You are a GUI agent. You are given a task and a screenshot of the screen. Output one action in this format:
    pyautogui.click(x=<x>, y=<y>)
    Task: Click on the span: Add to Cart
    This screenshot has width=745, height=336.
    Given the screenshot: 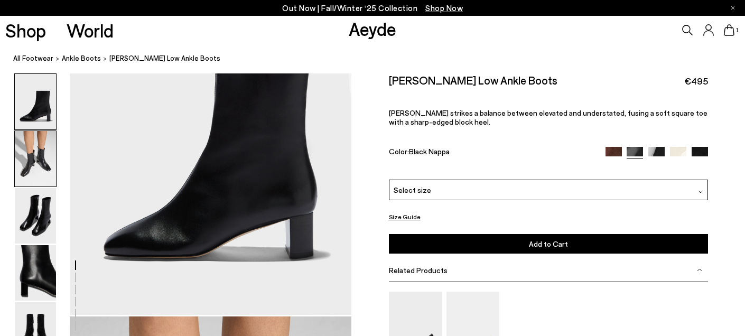 What is the action you would take?
    pyautogui.click(x=549, y=244)
    